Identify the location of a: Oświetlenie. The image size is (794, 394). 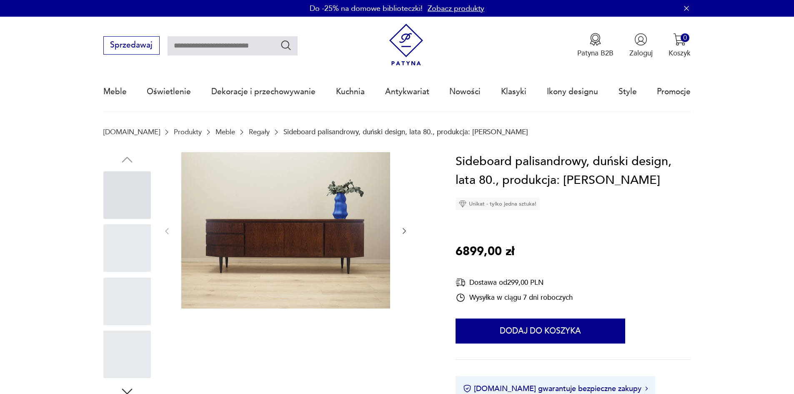
(169, 92).